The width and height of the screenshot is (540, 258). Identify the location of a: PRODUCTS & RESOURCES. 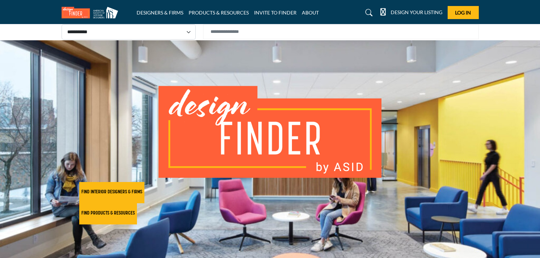
(219, 12).